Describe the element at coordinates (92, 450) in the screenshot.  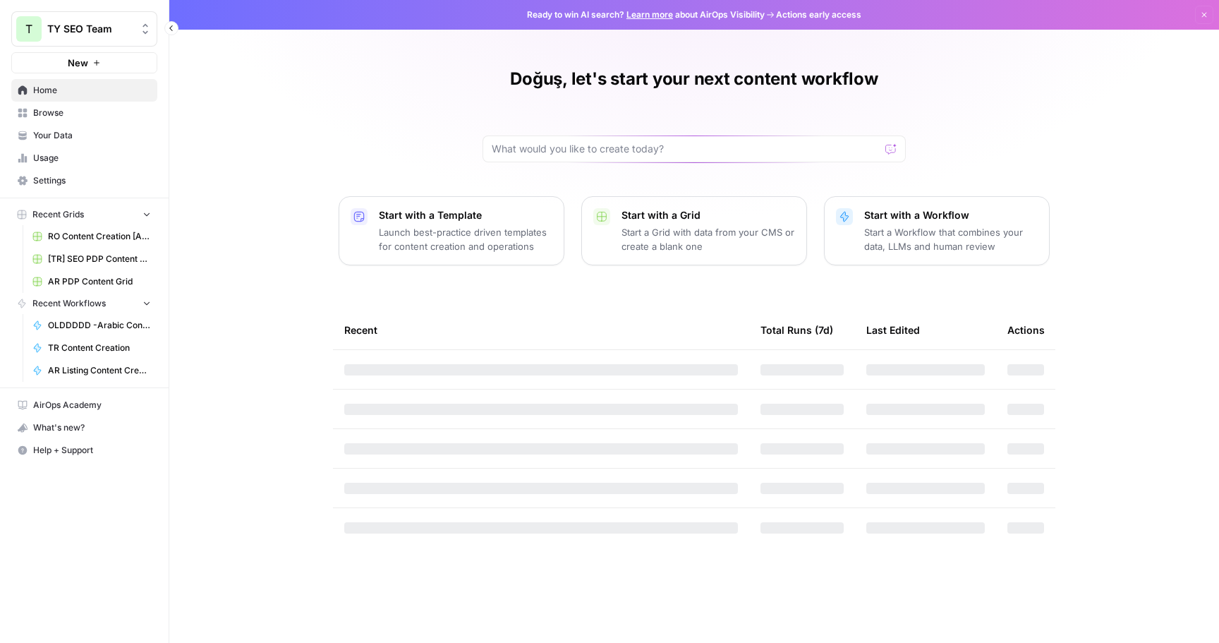
I see `span: Help + Support` at that location.